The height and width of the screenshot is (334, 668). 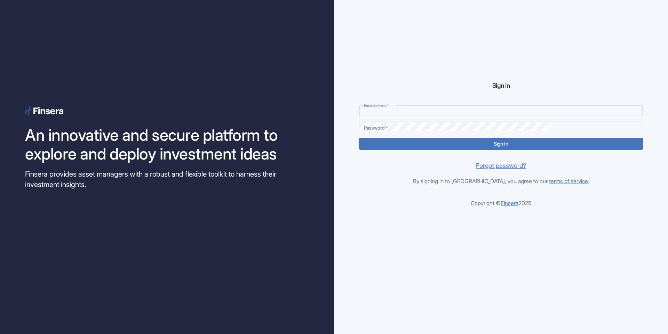 What do you see at coordinates (44, 111) in the screenshot?
I see `img: logo-signup.svg` at bounding box center [44, 111].